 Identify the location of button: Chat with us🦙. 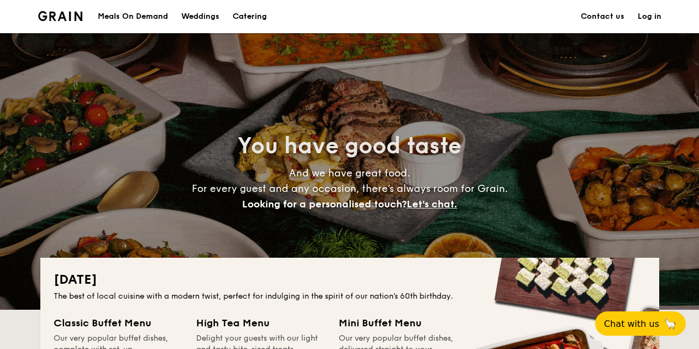
(640, 323).